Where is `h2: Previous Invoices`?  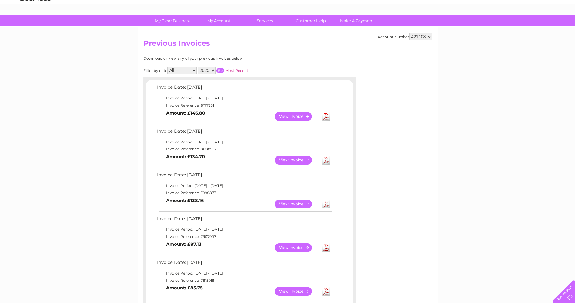 h2: Previous Invoices is located at coordinates (288, 45).